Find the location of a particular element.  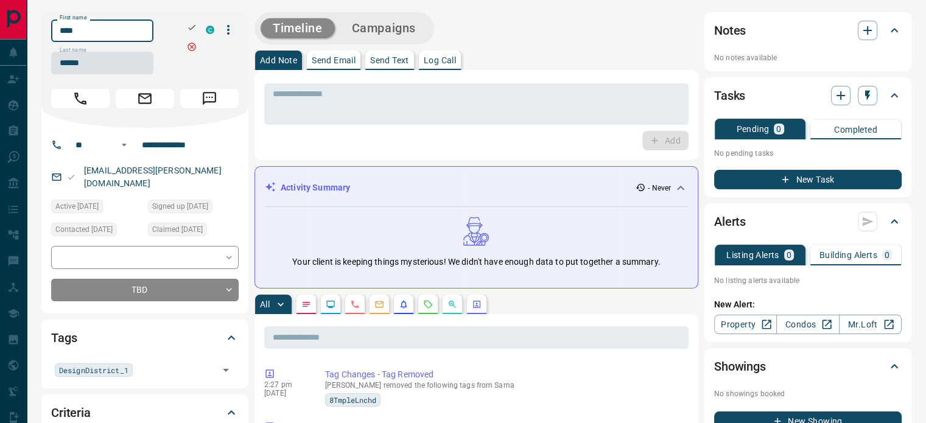

p: Send Text is located at coordinates (390, 60).